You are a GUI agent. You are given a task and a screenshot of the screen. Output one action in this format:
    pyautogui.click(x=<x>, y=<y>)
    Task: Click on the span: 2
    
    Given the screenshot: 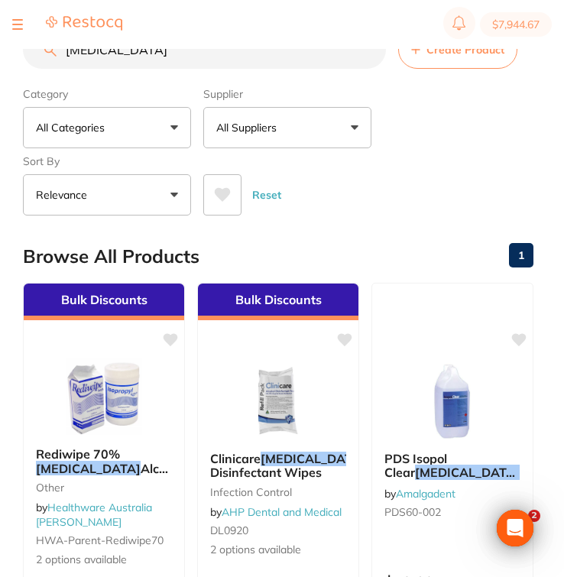 What is the action you would take?
    pyautogui.click(x=535, y=516)
    